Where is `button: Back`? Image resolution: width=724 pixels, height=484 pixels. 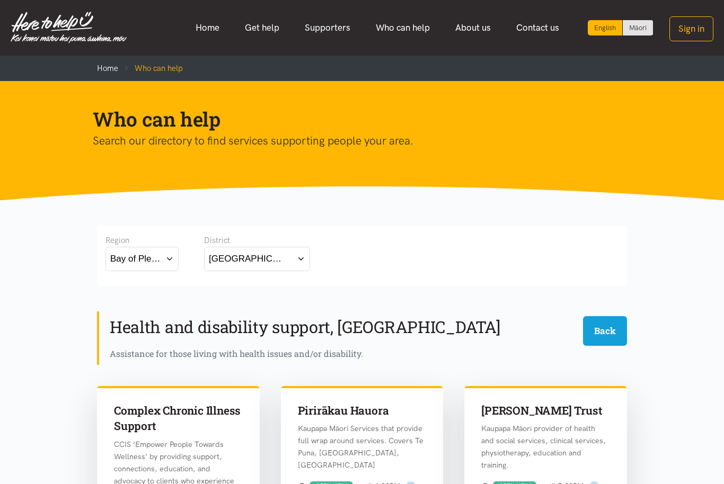
button: Back is located at coordinates (604, 331).